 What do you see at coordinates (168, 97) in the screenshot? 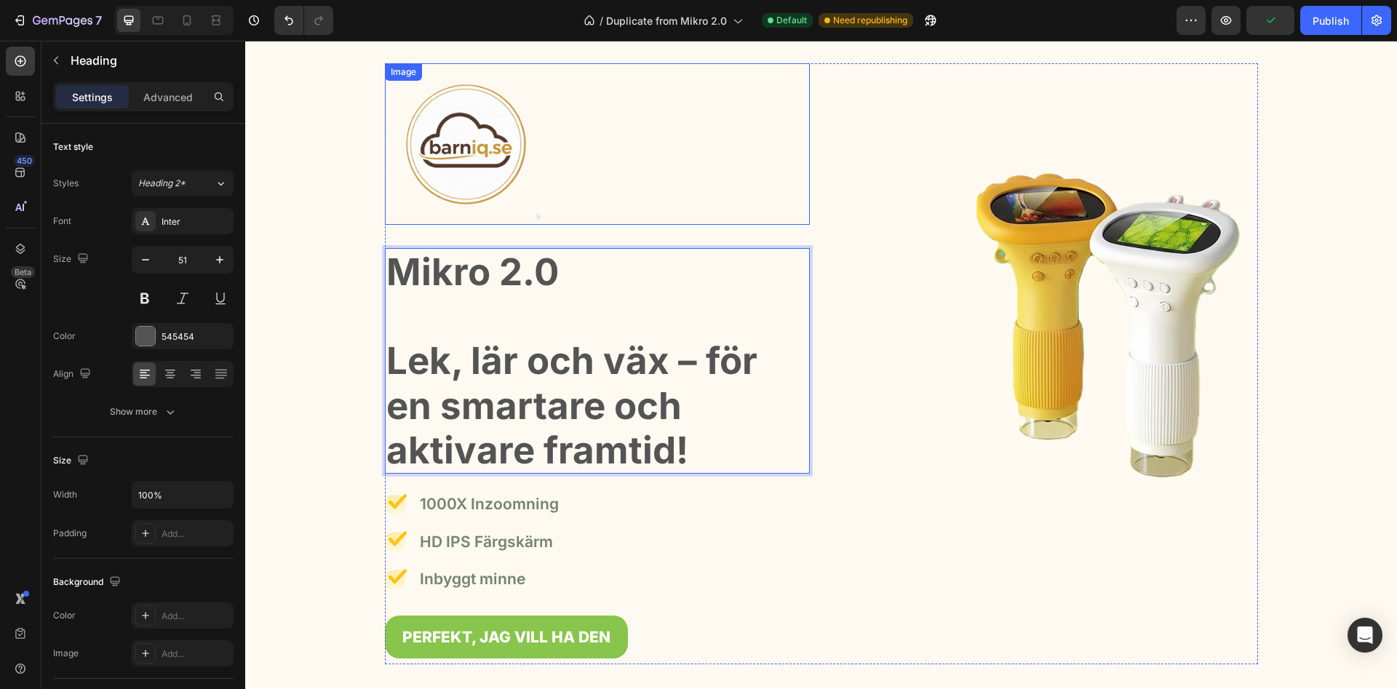
I see `p: Advanced` at bounding box center [168, 97].